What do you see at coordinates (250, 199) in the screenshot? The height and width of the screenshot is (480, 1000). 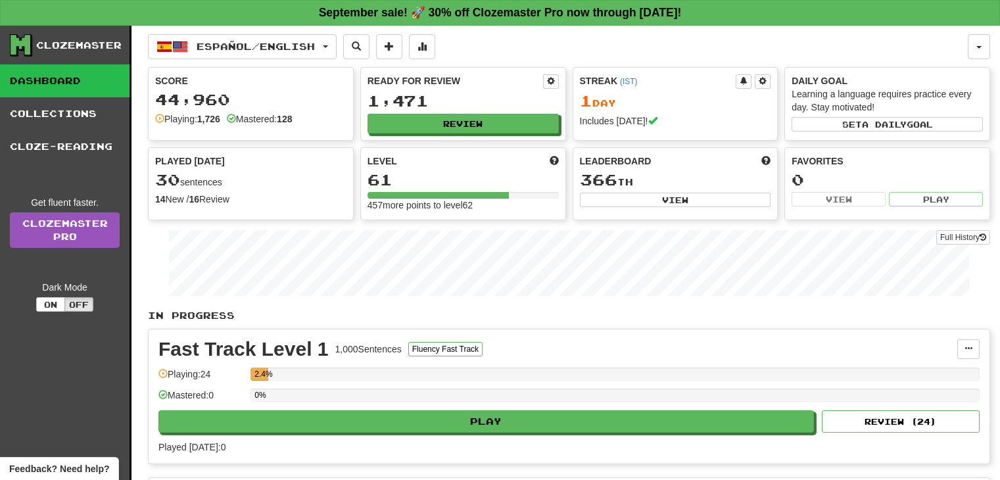 I see `div: New / Review` at bounding box center [250, 199].